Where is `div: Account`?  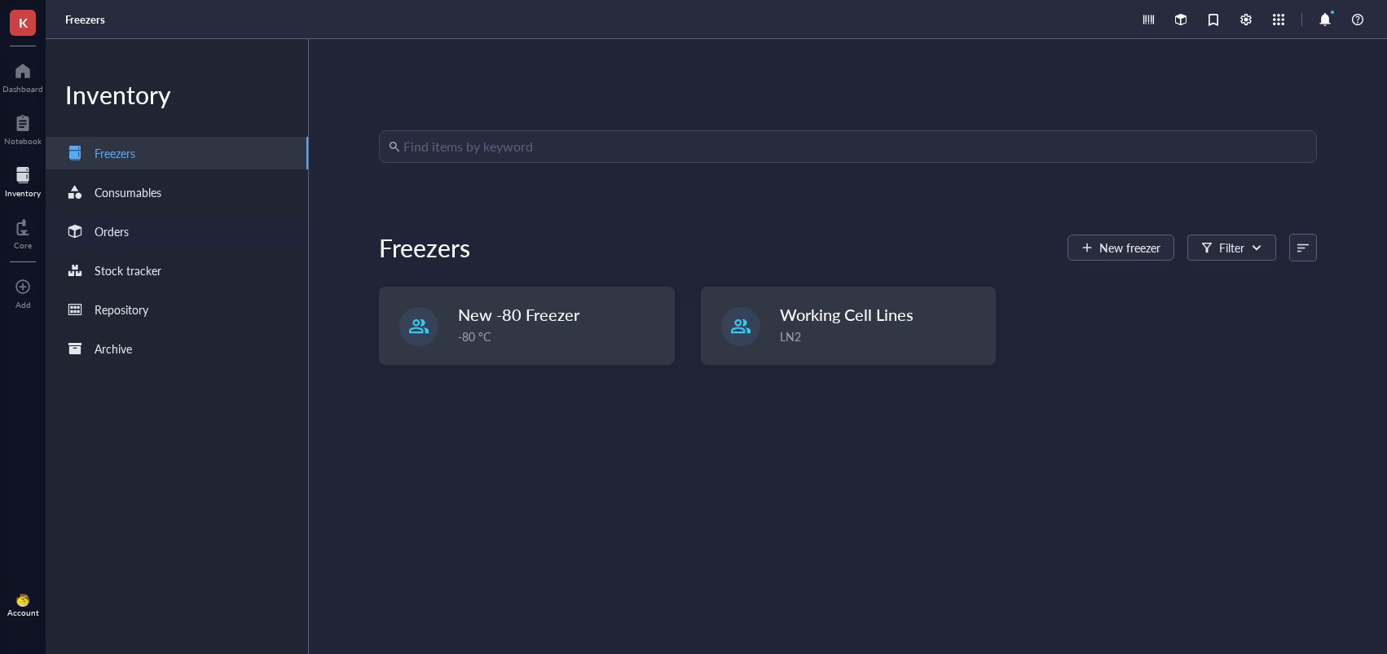
div: Account is located at coordinates (23, 613).